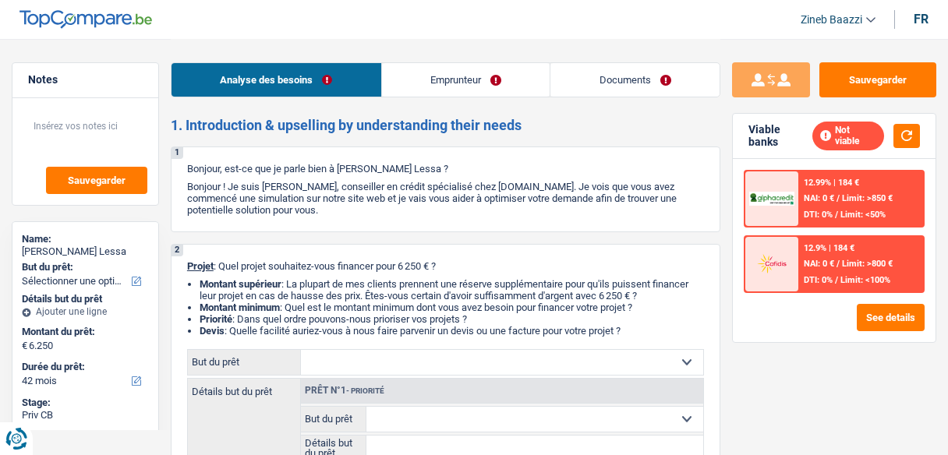  Describe the element at coordinates (831, 182) in the screenshot. I see `div: 12.99% | 184 €` at that location.